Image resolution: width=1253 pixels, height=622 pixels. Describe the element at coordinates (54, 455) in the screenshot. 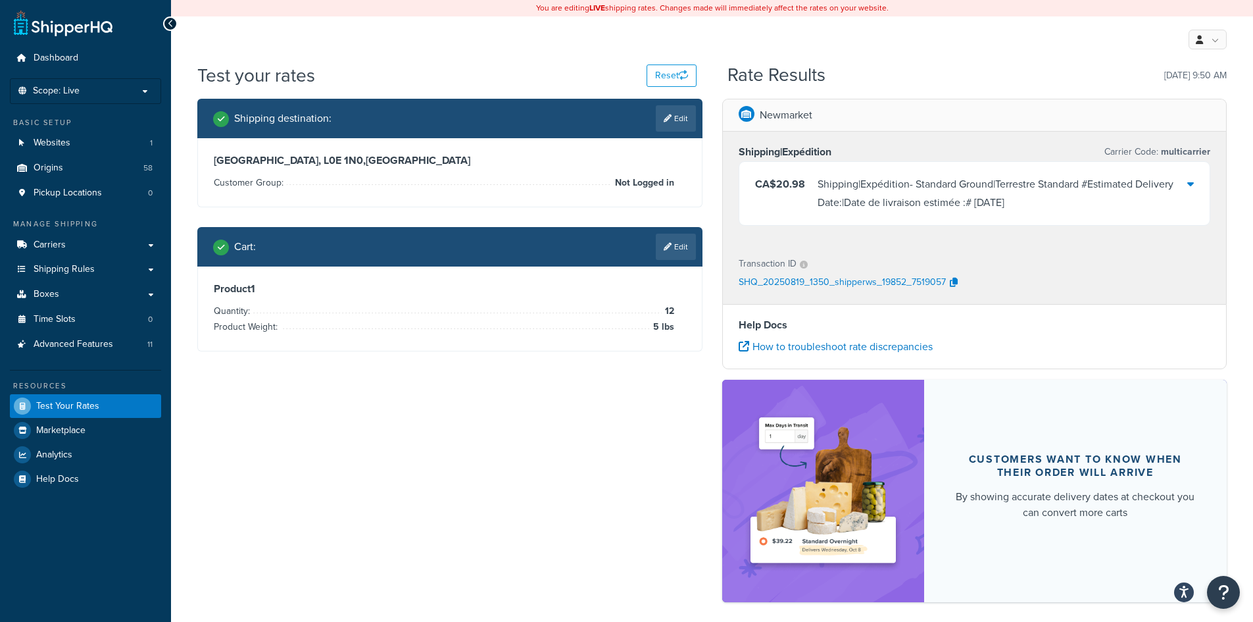

I see `span: Analytics` at that location.